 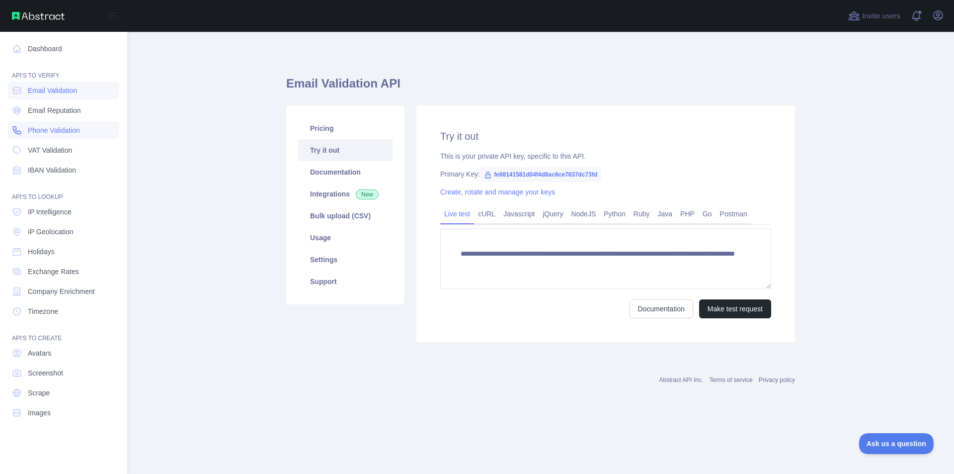 I want to click on h2: Try it out, so click(x=606, y=136).